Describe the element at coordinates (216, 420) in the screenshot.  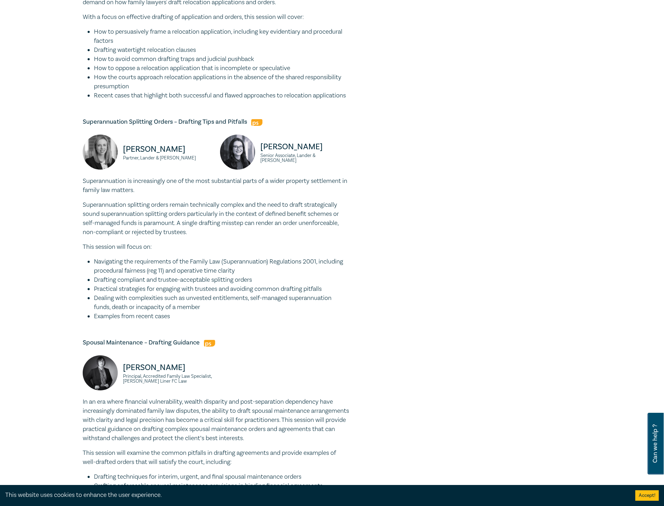
I see `p: In an era where financial vulnerability, wealth disparity and post-separation dependency have inc...` at that location.